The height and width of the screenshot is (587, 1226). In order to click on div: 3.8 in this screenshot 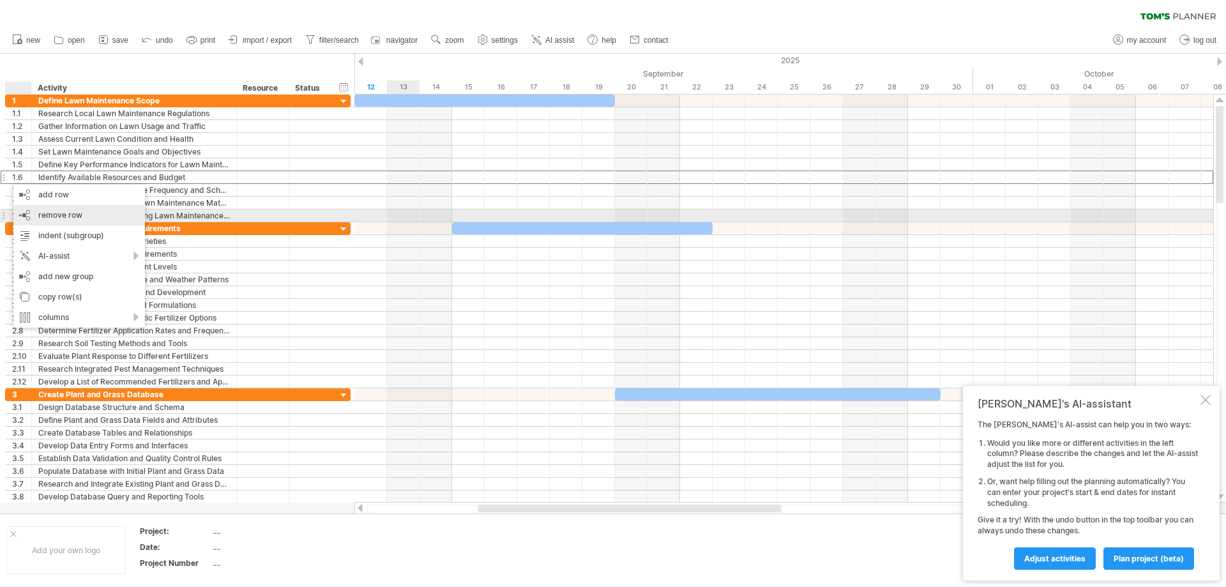, I will do `click(22, 496)`.